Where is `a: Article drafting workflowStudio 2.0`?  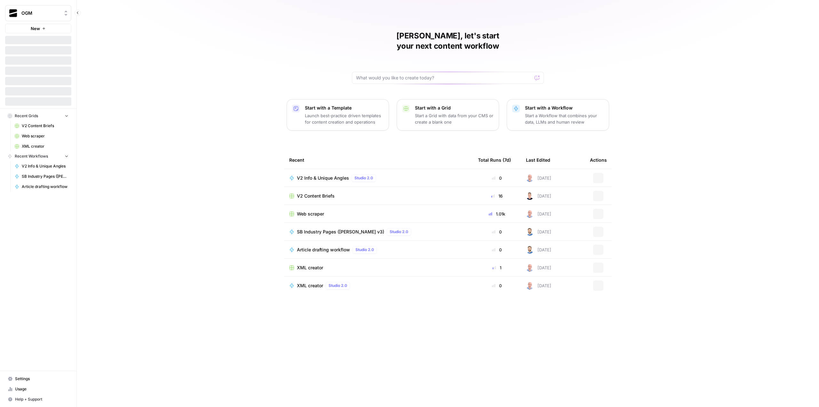
a: Article drafting workflowStudio 2.0 is located at coordinates (379, 250).